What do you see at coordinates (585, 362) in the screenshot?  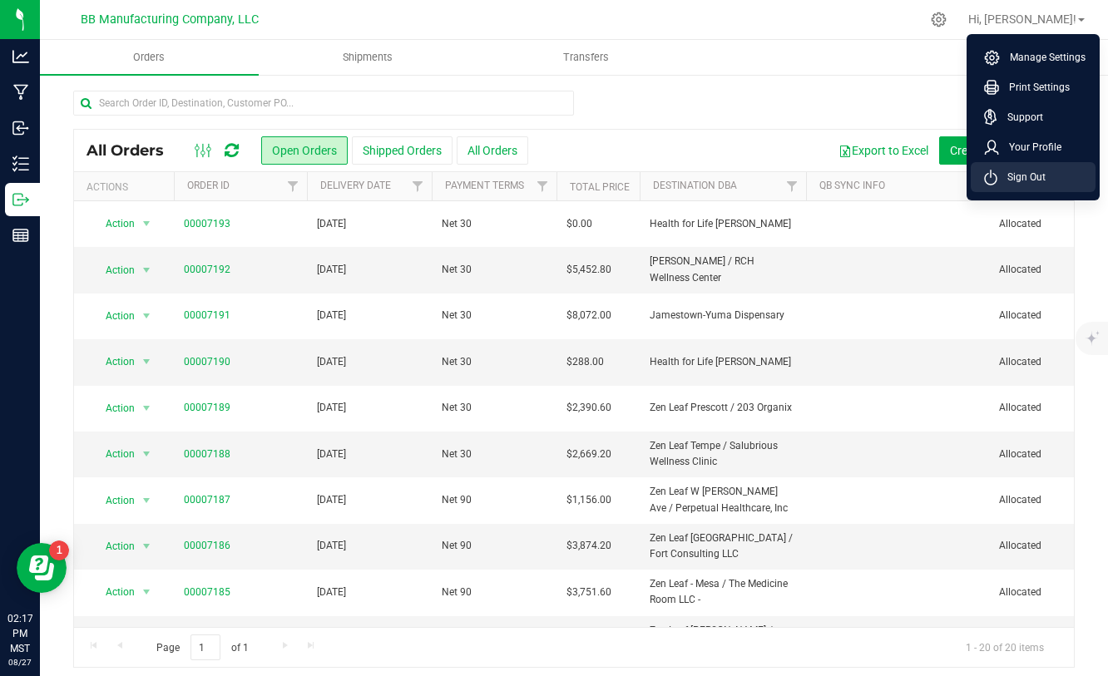 I see `span: $288.00` at bounding box center [585, 362].